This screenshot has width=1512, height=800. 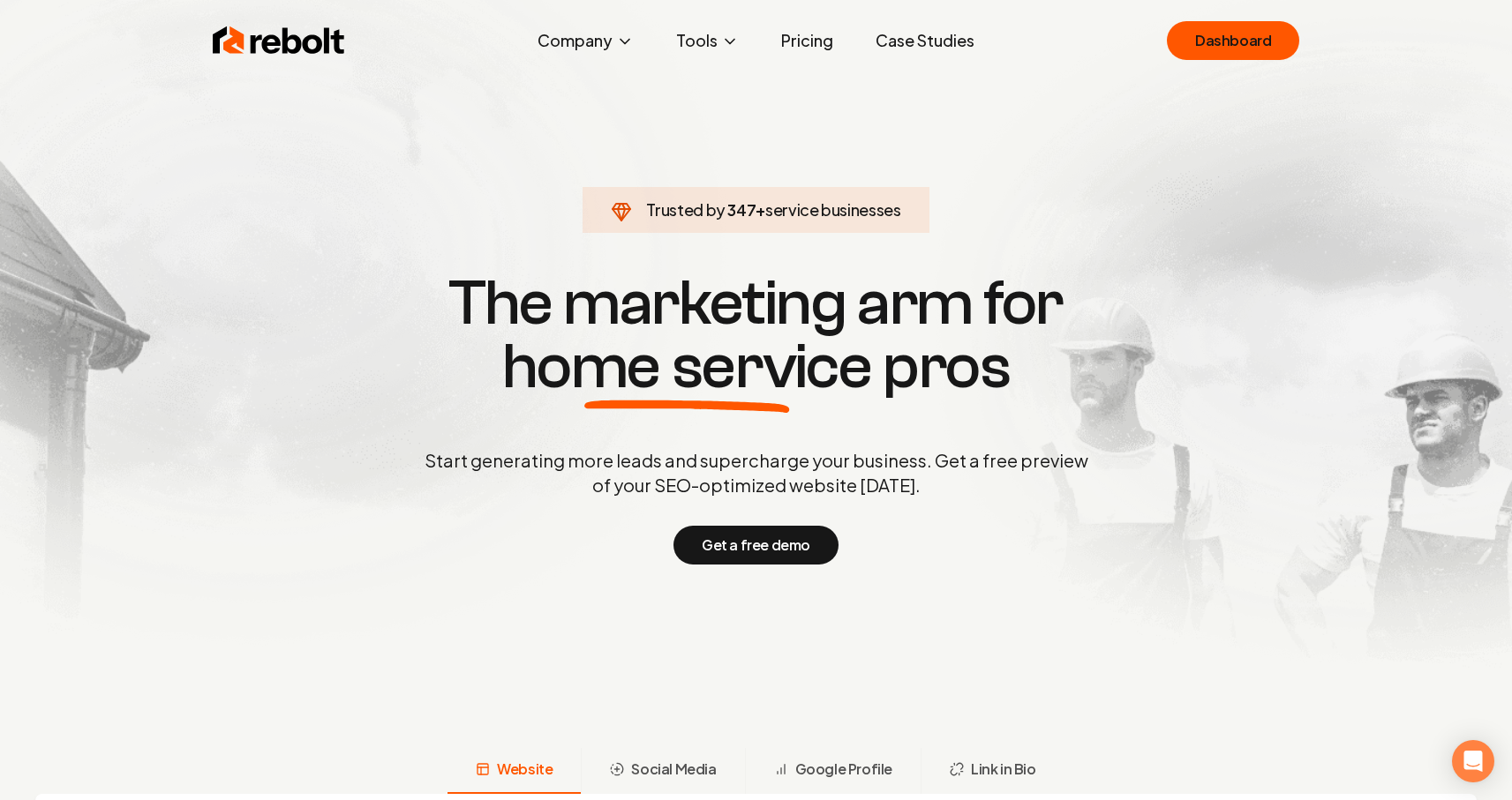 I want to click on span: service businesses, so click(x=833, y=209).